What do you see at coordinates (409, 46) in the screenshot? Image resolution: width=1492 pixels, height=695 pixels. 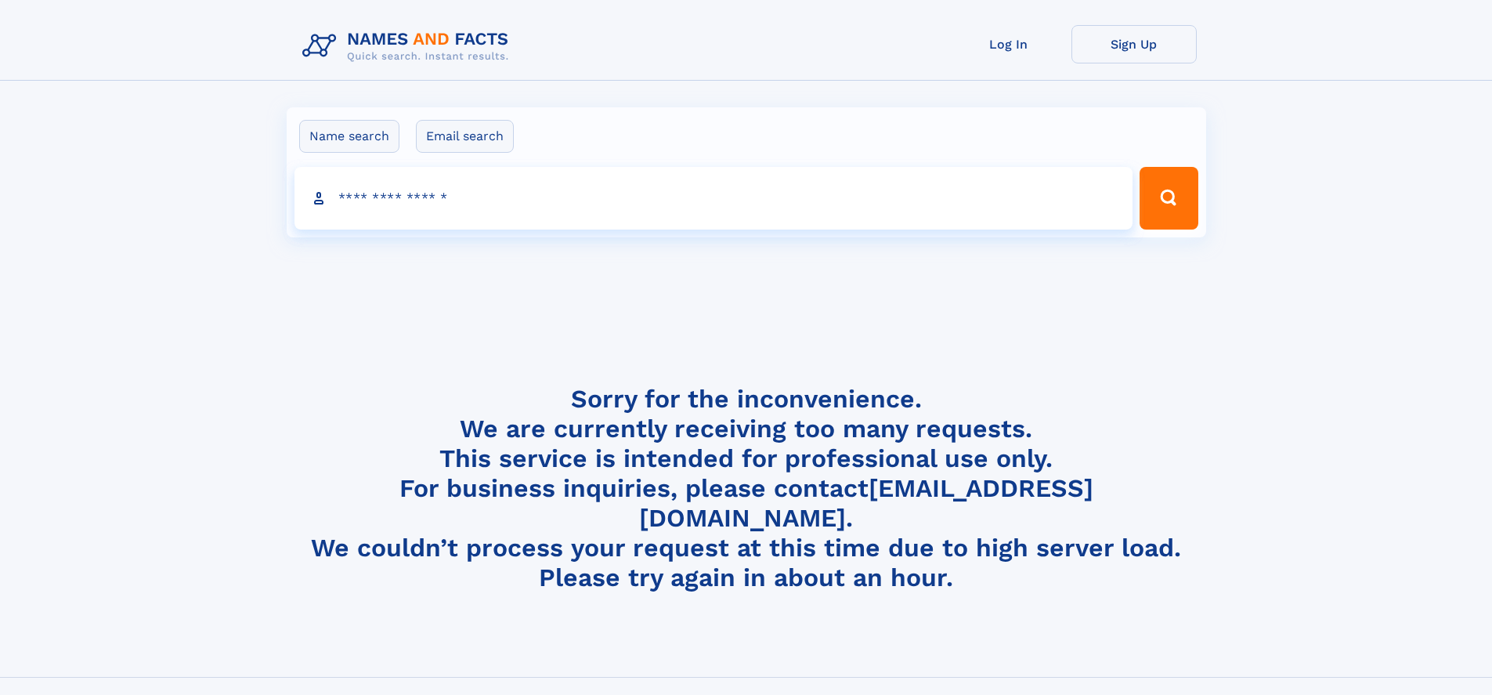 I see `img: Logo Names and Facts` at bounding box center [409, 46].